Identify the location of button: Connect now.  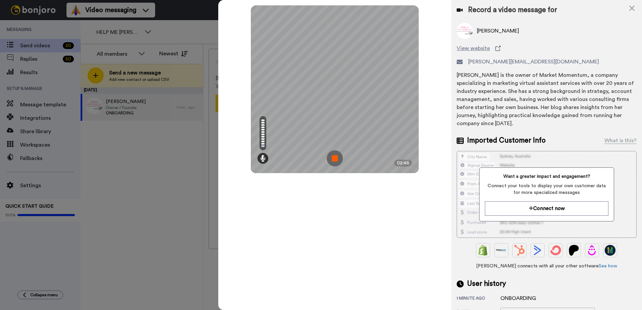
(546, 209).